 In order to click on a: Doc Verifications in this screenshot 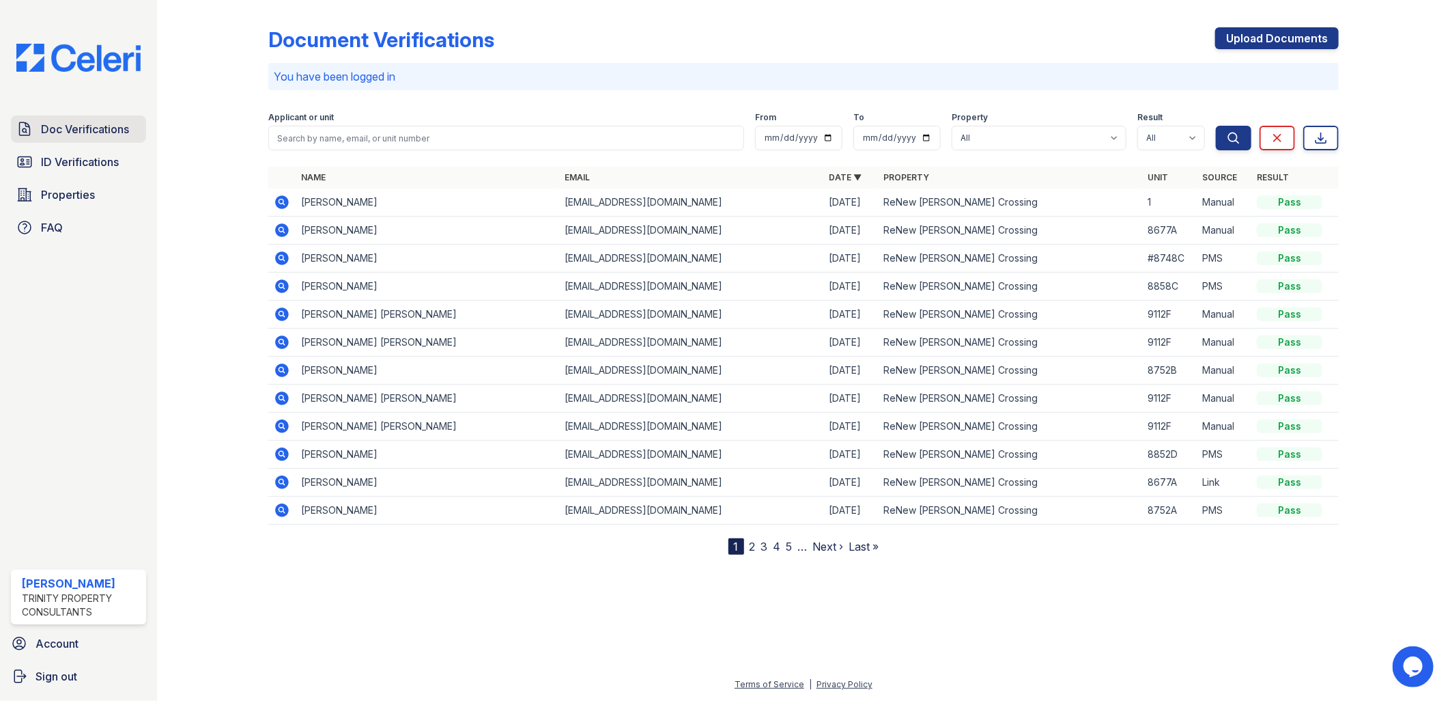, I will do `click(79, 129)`.